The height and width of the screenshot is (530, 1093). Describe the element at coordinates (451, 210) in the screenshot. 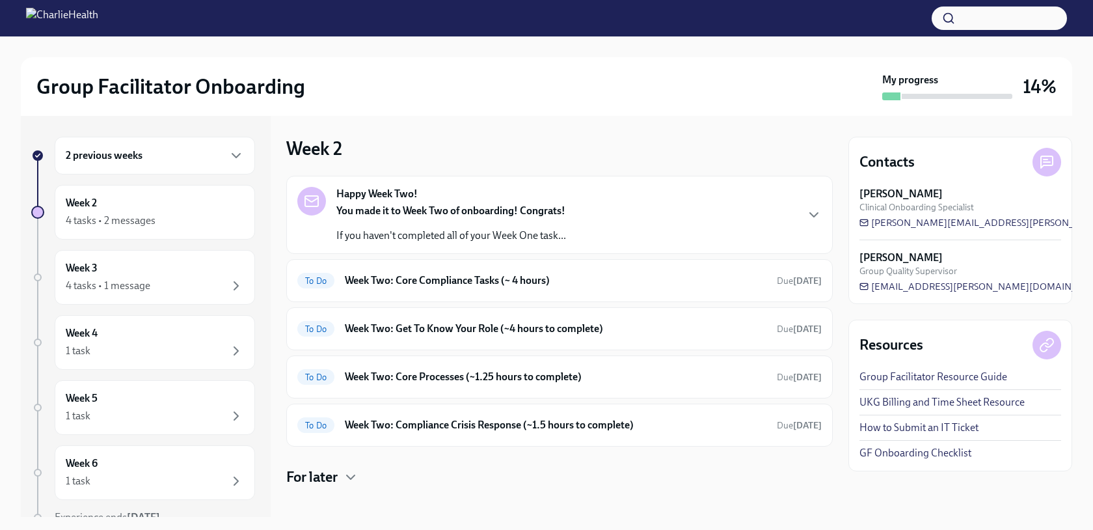

I see `strong: You made it to Week Two of onboarding! Congrats!` at that location.